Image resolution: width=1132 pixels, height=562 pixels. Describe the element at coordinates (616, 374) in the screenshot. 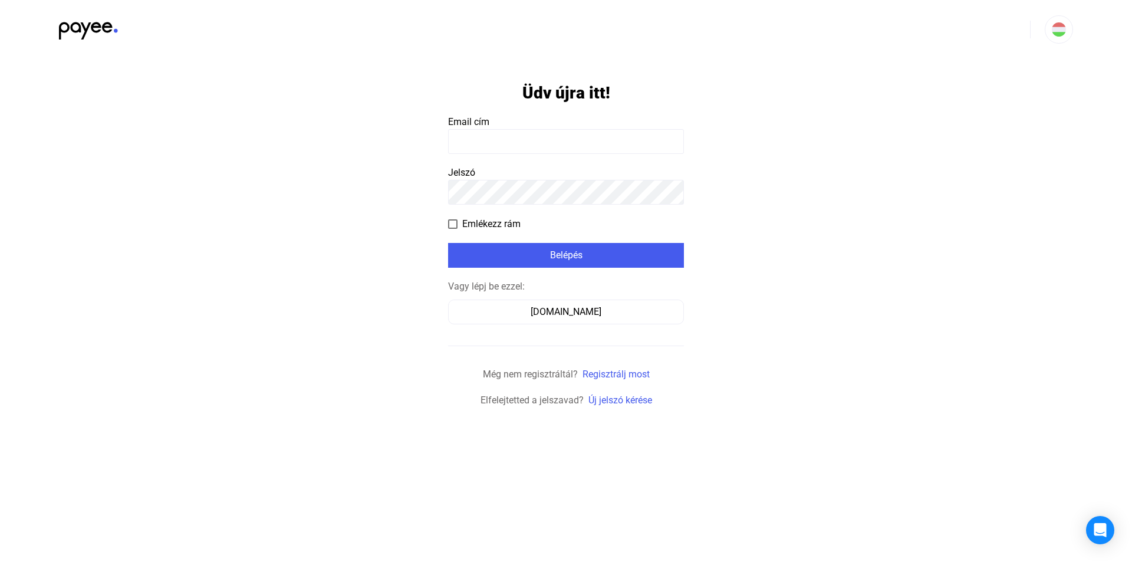

I see `a: Regisztrálj most` at that location.